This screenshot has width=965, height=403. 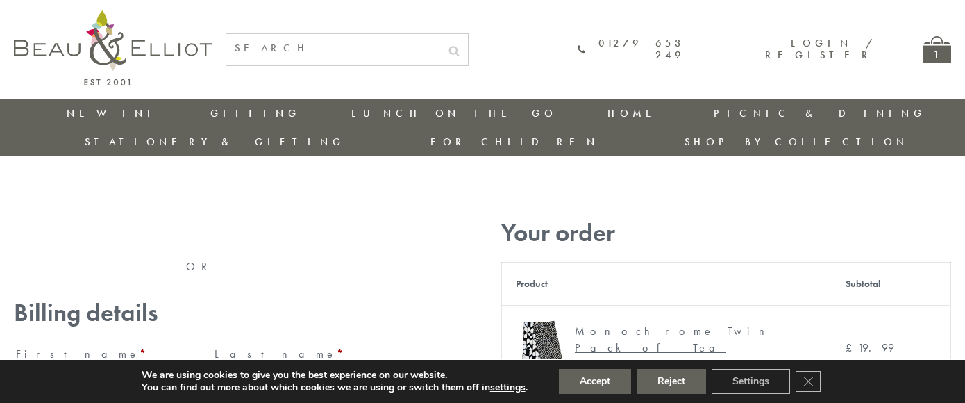 What do you see at coordinates (333, 48) in the screenshot?
I see `input: SEARCH` at bounding box center [333, 48].